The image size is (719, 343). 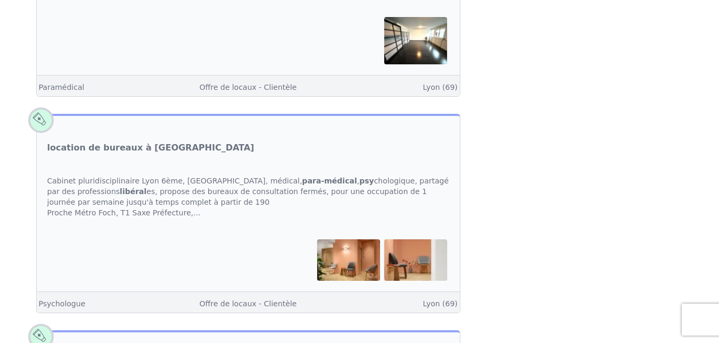 I want to click on img: Salle de formation à louer, so click(x=416, y=40).